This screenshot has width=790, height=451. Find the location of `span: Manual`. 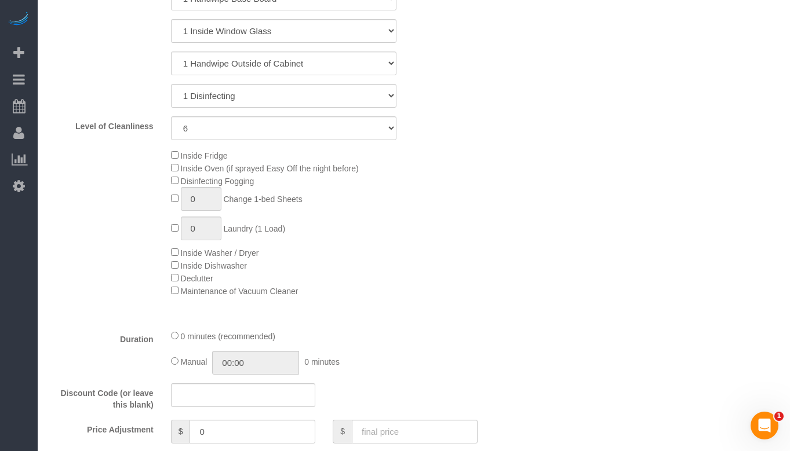

span: Manual is located at coordinates (194, 362).